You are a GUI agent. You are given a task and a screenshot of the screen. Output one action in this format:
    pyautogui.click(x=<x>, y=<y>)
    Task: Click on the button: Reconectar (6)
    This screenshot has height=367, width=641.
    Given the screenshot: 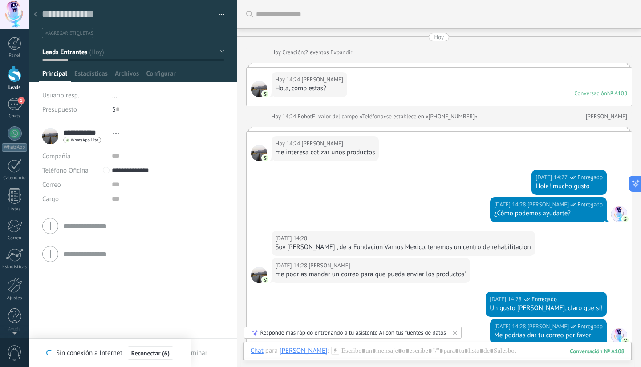 What is the action you would take?
    pyautogui.click(x=150, y=353)
    